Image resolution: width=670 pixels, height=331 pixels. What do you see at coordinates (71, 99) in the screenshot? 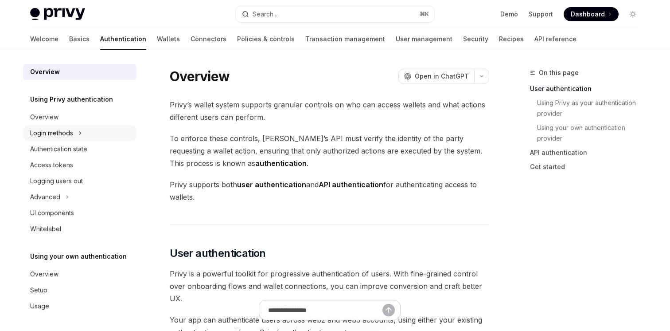
I see `h5: Using Privy authentication` at bounding box center [71, 99].